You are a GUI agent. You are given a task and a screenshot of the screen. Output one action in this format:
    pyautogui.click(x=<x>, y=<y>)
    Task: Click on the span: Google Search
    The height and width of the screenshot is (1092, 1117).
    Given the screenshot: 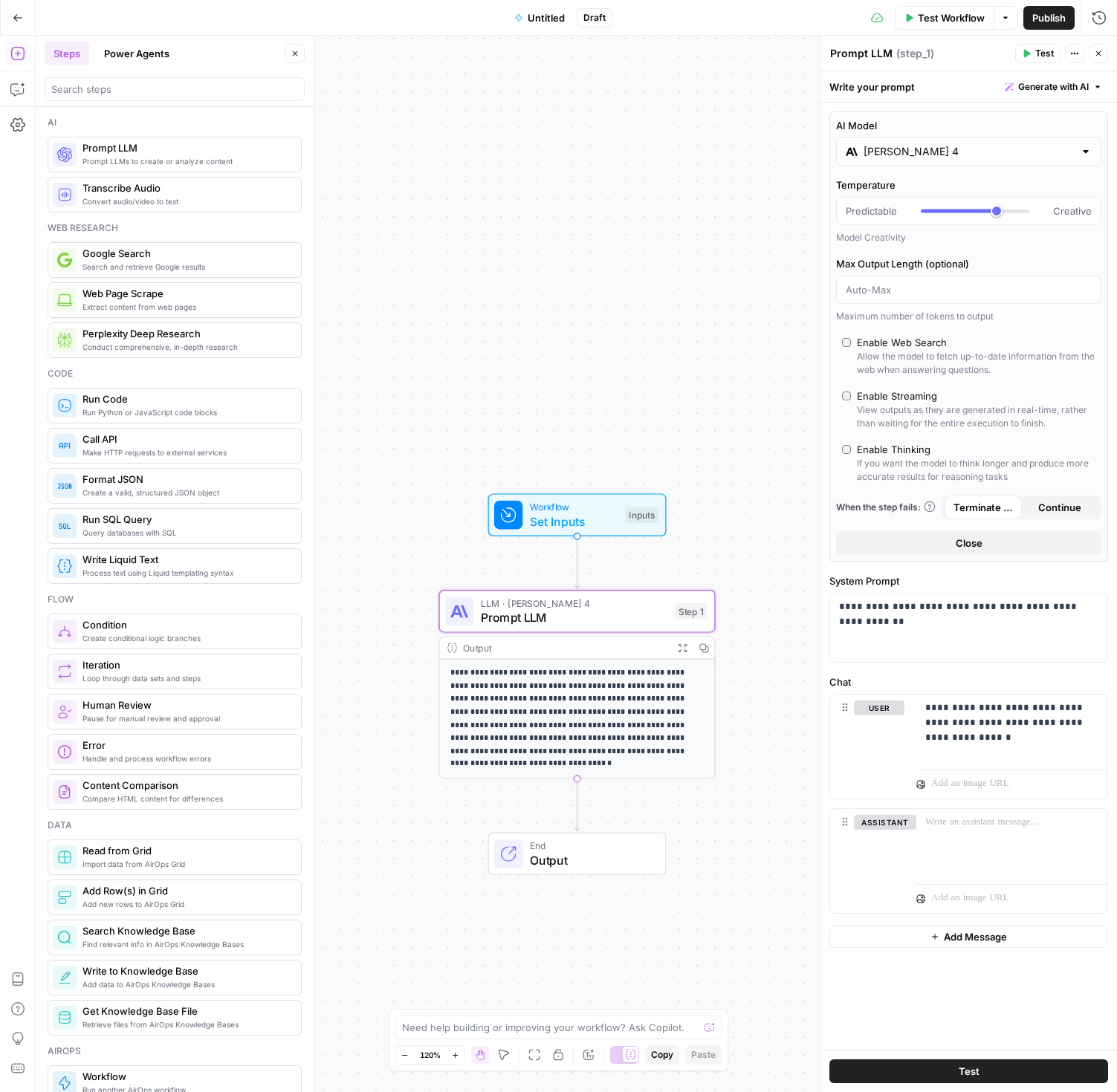 What is the action you would take?
    pyautogui.click(x=186, y=253)
    